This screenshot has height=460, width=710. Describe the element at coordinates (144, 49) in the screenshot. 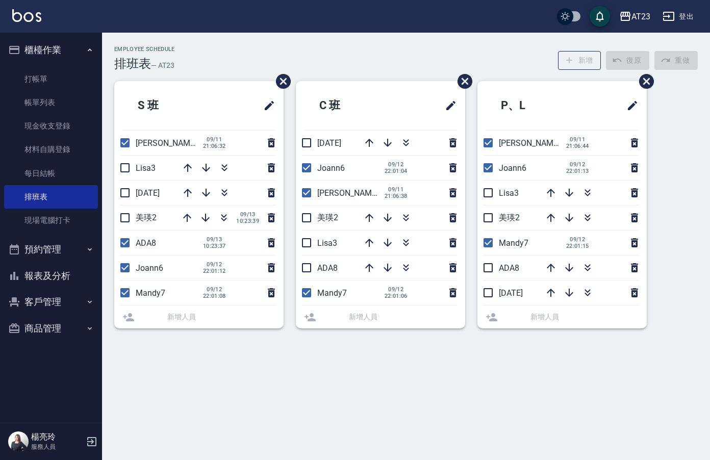

I see `h2: Employee Schedule` at that location.